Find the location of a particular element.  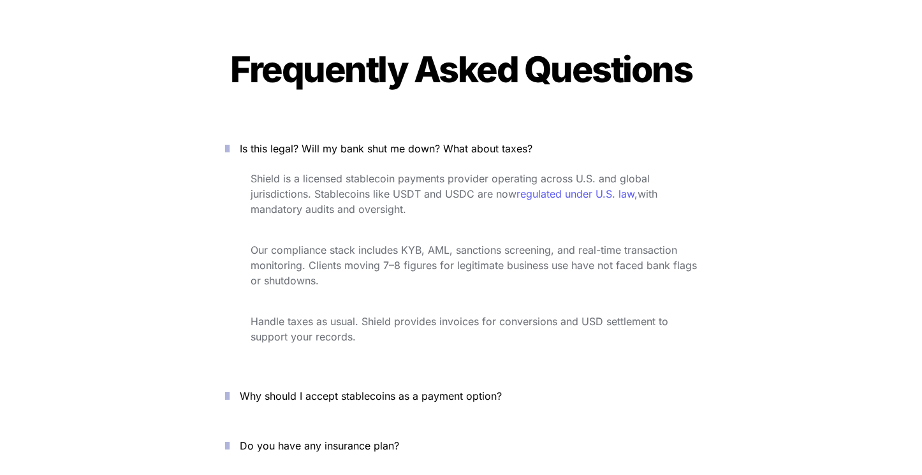

button: Why should I accept stablecoins as a payment option? is located at coordinates (461, 396).